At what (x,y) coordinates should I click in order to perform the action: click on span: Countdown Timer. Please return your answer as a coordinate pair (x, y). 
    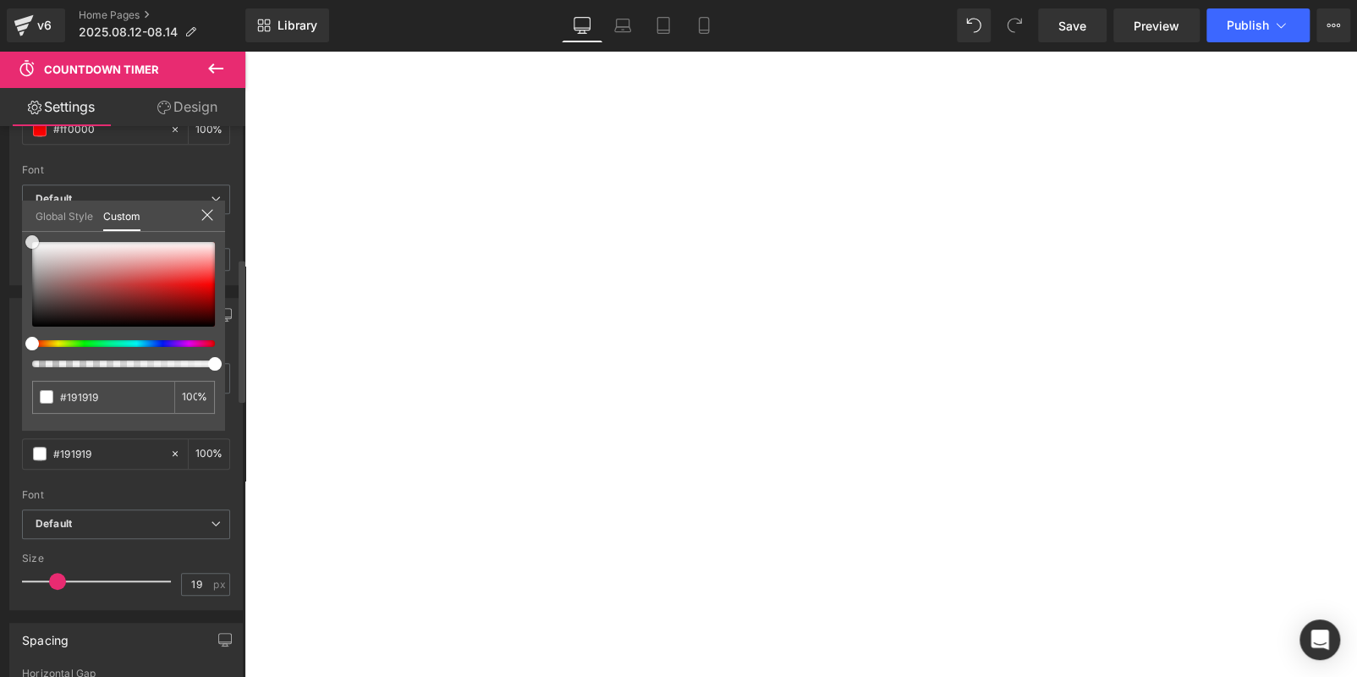
    Looking at the image, I should click on (102, 69).